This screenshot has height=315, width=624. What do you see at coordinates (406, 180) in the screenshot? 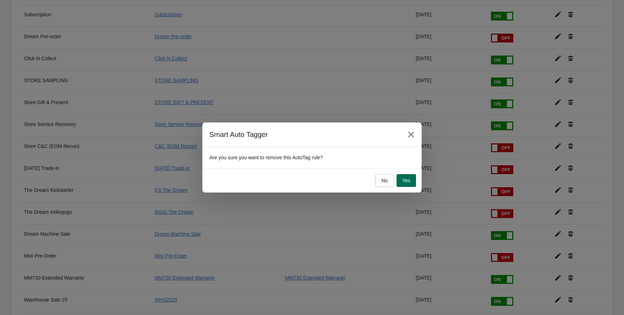
I see `button: Yes` at bounding box center [406, 180].